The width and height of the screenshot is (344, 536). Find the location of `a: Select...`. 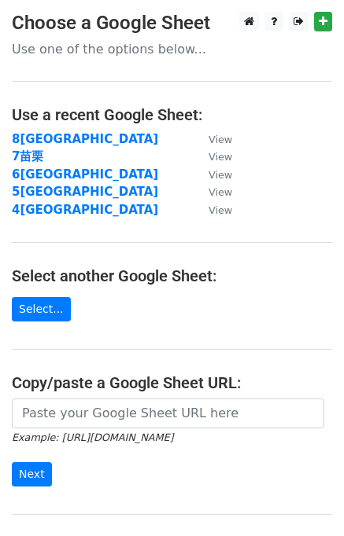

a: Select... is located at coordinates (41, 309).